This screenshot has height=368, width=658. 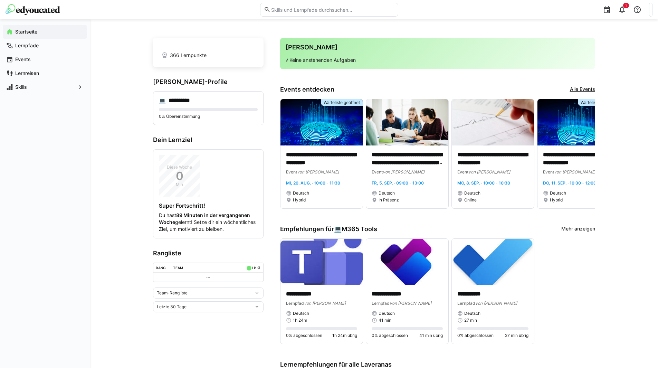 I want to click on span: 41 min übrig, so click(x=431, y=336).